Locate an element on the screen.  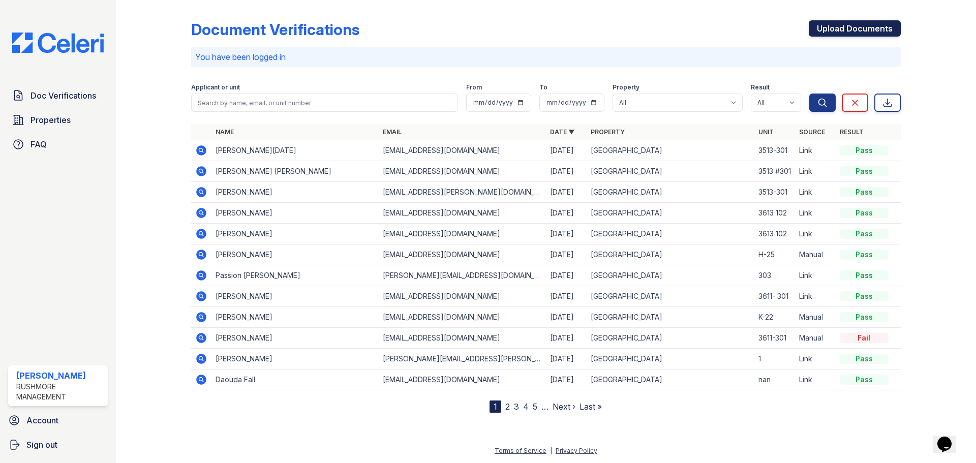
div: Fail is located at coordinates (864, 338).